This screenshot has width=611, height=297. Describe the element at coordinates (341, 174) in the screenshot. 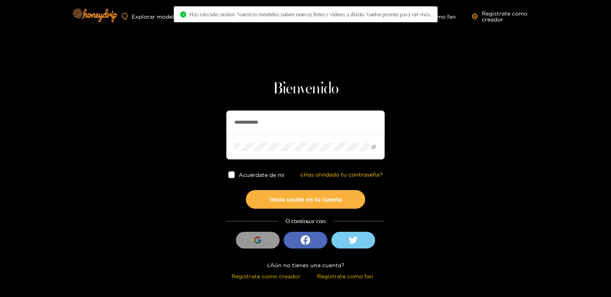

I see `font: ¿Has olvidado tu contraseña?` at that location.